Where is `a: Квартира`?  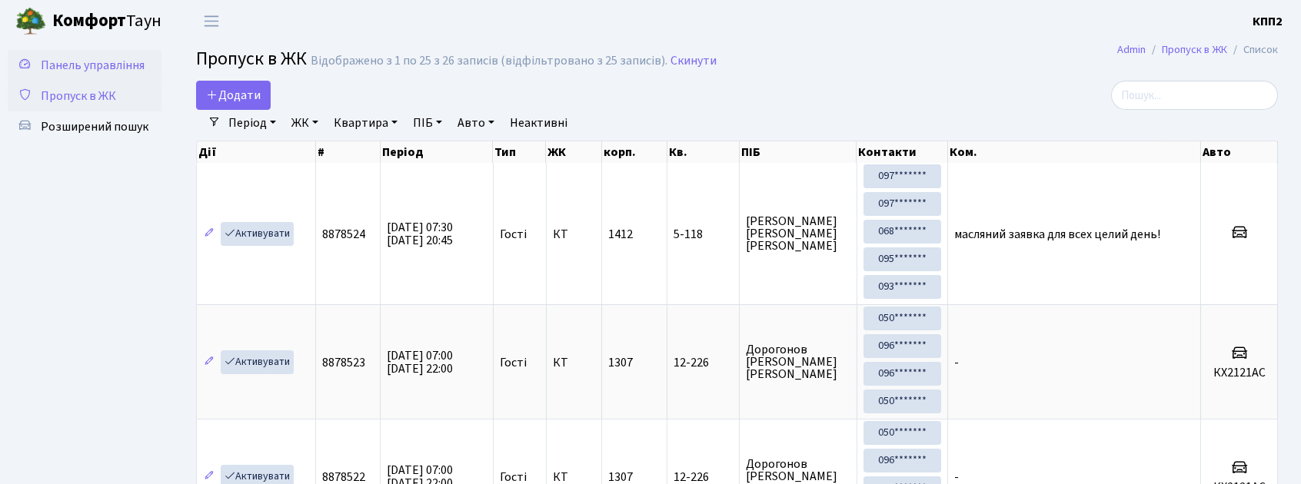 a: Квартира is located at coordinates (365, 123).